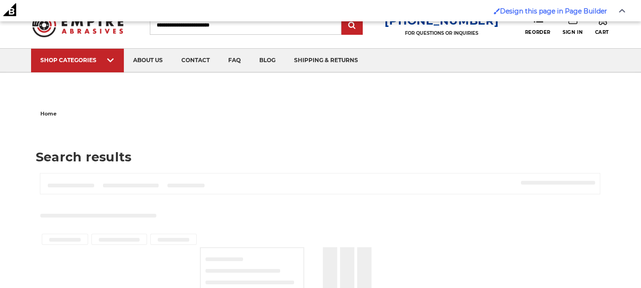 The width and height of the screenshot is (641, 288). I want to click on span: home, so click(48, 114).